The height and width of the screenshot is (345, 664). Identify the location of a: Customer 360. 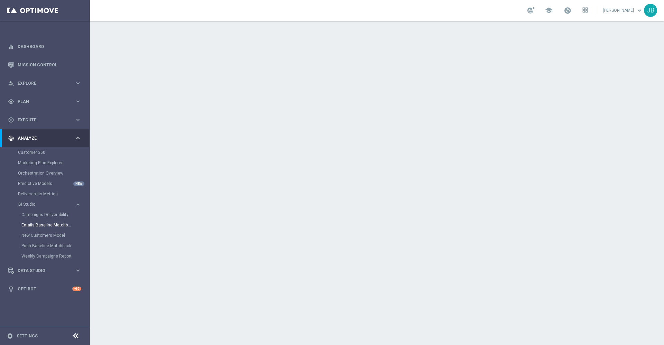
(45, 152).